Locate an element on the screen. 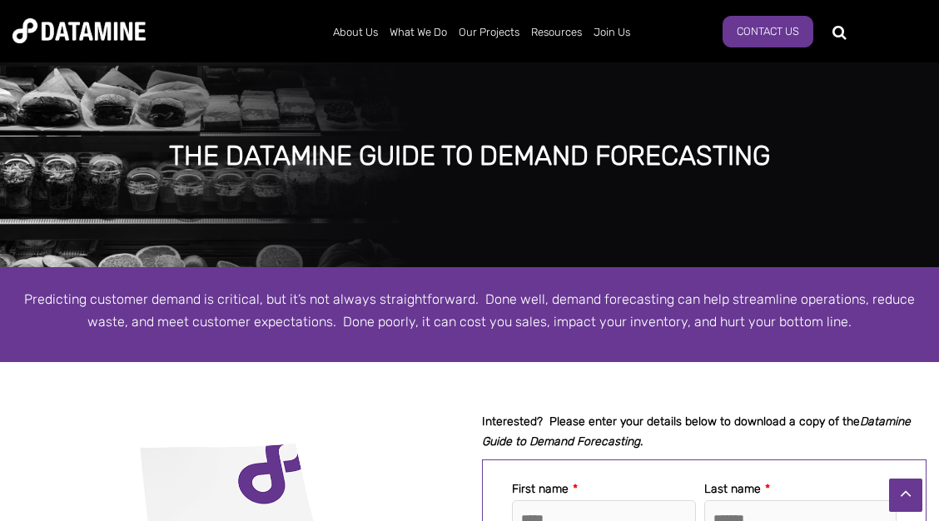 The width and height of the screenshot is (939, 521). span: First name is located at coordinates (540, 488).